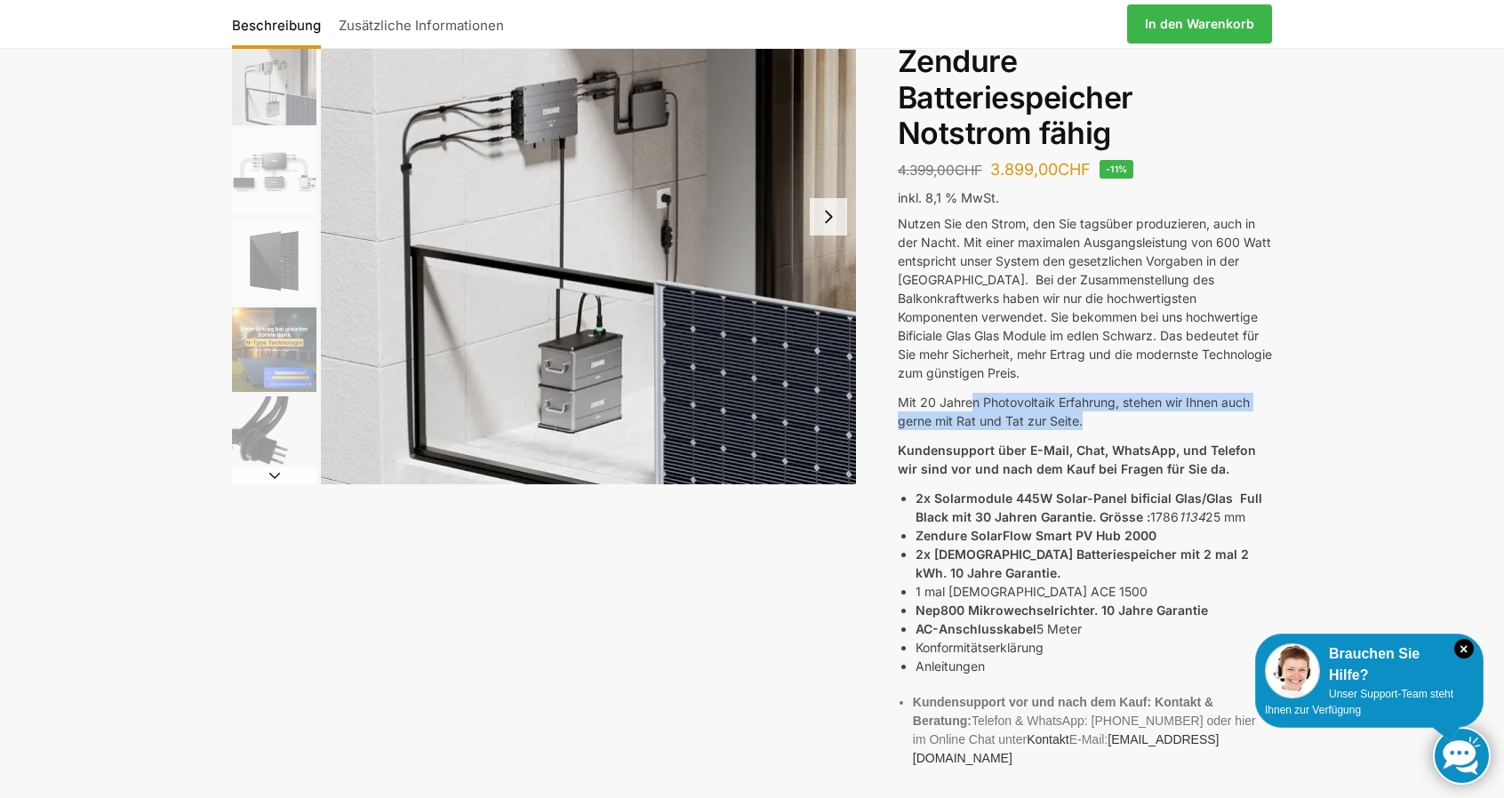 This screenshot has width=1504, height=798. Describe the element at coordinates (281, 24) in the screenshot. I see `a: Beschreibung` at that location.